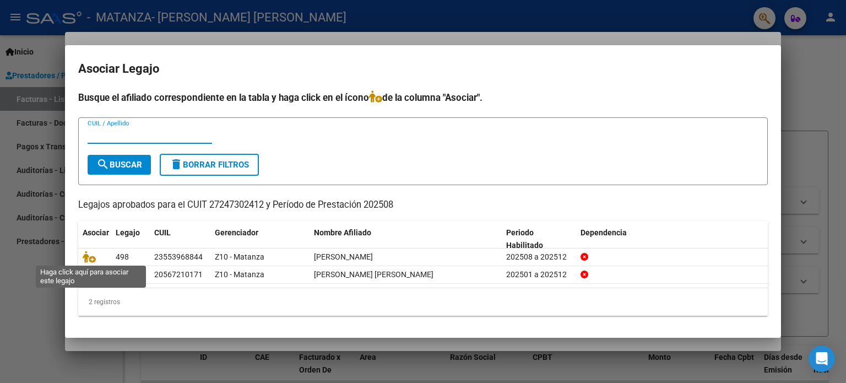 This screenshot has width=846, height=383. I want to click on datatable-header-cell: CUIL, so click(180, 239).